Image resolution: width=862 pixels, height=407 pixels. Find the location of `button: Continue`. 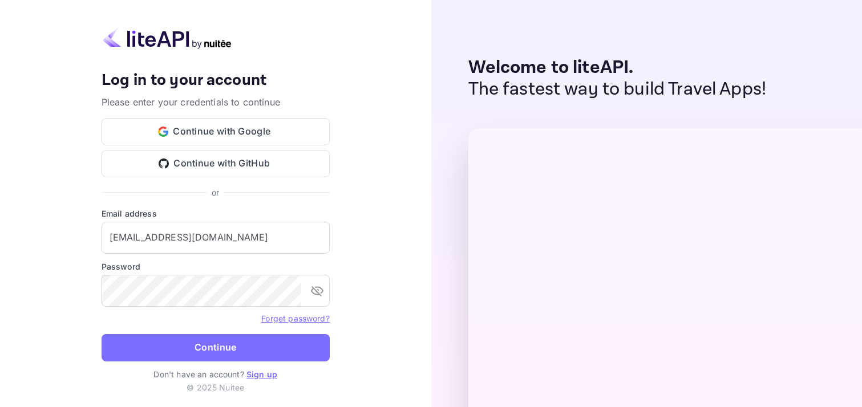

button: Continue is located at coordinates (216, 348).